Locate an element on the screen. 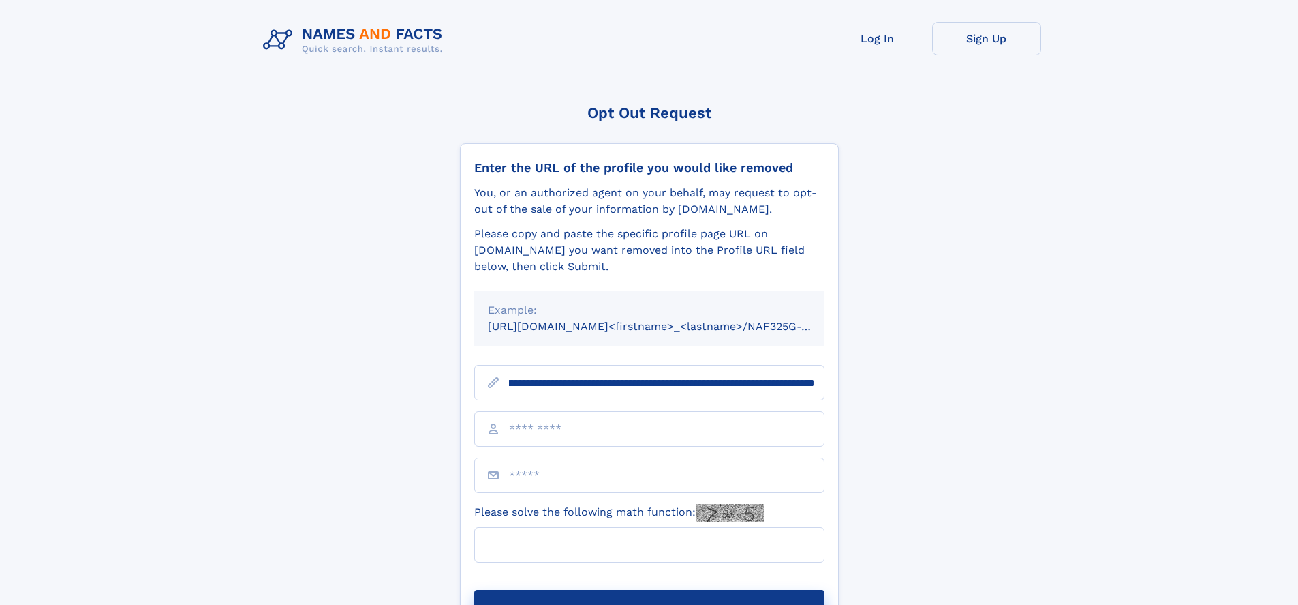 The image size is (1298, 605). label: Please solve the following math function: is located at coordinates (619, 513).